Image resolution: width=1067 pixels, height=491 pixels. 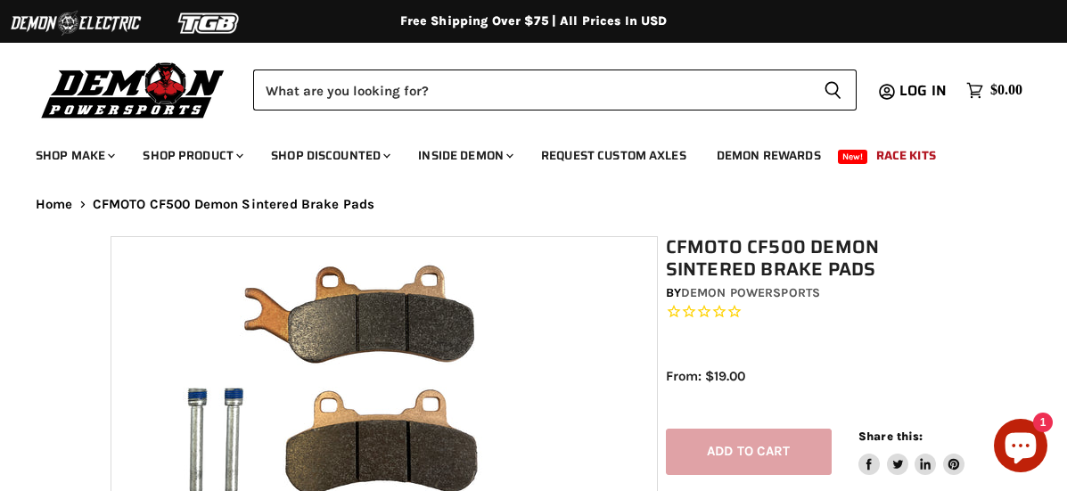 I want to click on ul: Main menu, so click(x=520, y=152).